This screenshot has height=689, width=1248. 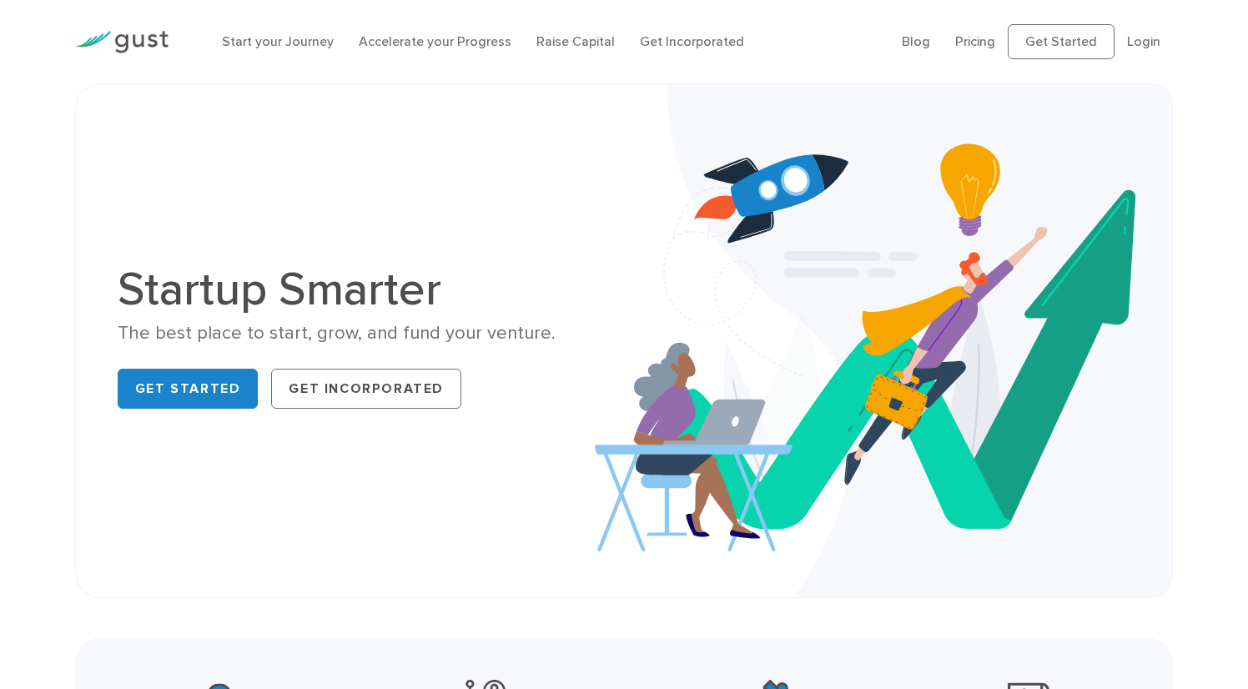 What do you see at coordinates (884, 340) in the screenshot?
I see `img: Startup Smarter Hero` at bounding box center [884, 340].